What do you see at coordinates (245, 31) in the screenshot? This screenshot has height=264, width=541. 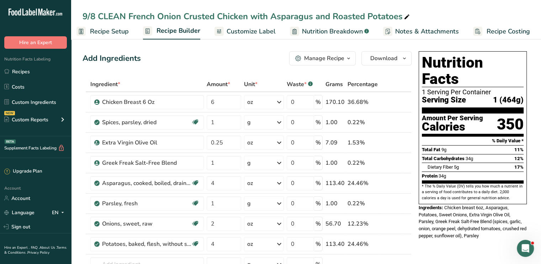 I see `a: Customize Label` at bounding box center [245, 31].